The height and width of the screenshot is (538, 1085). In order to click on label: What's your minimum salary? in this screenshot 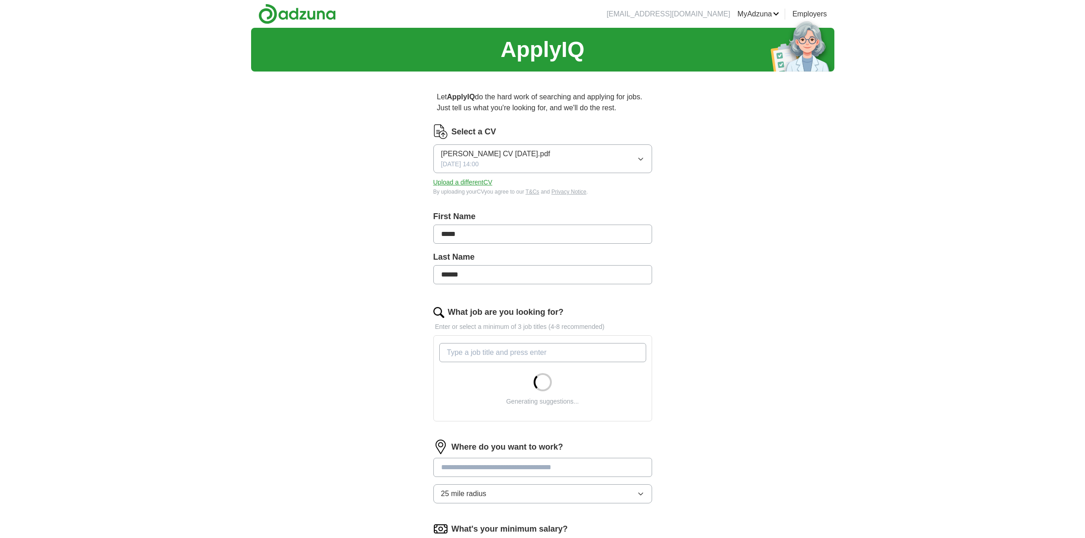, I will do `click(509, 529)`.